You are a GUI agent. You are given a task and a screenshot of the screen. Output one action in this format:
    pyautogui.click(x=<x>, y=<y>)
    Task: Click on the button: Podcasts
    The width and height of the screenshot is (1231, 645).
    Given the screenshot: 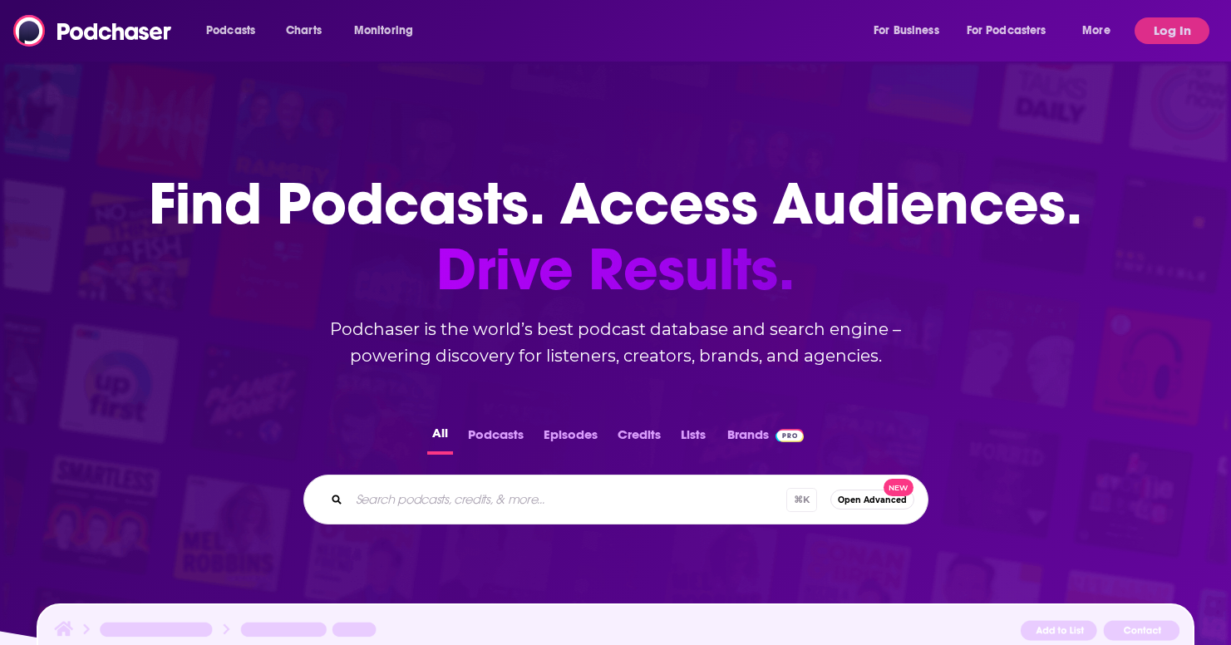 What is the action you would take?
    pyautogui.click(x=495, y=438)
    